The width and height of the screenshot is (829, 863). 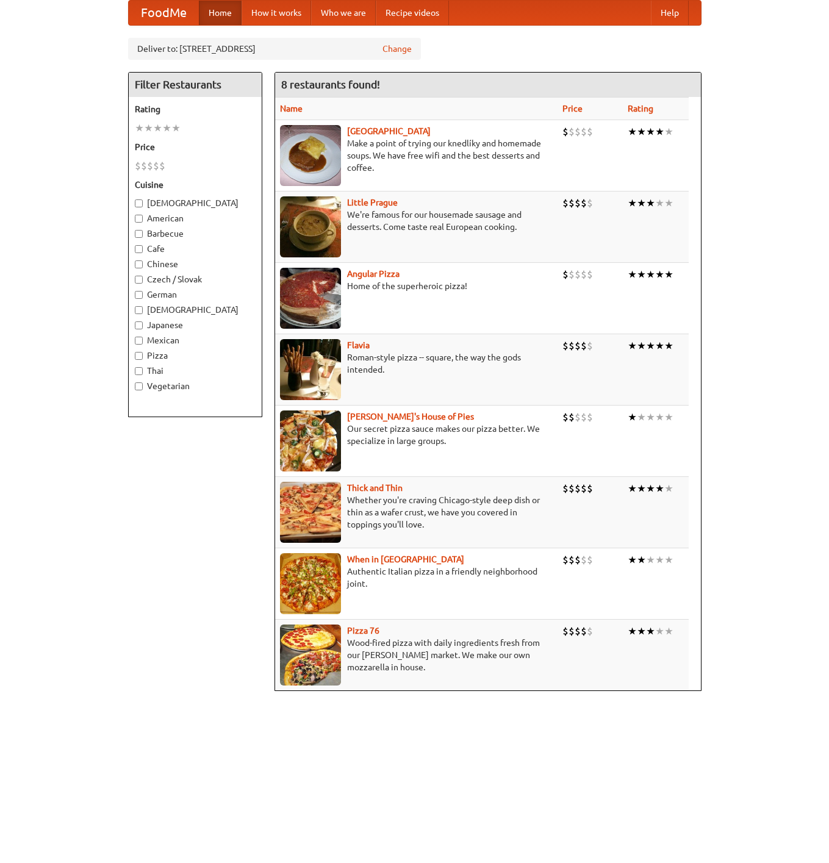 What do you see at coordinates (195, 386) in the screenshot?
I see `label: Vegetarian` at bounding box center [195, 386].